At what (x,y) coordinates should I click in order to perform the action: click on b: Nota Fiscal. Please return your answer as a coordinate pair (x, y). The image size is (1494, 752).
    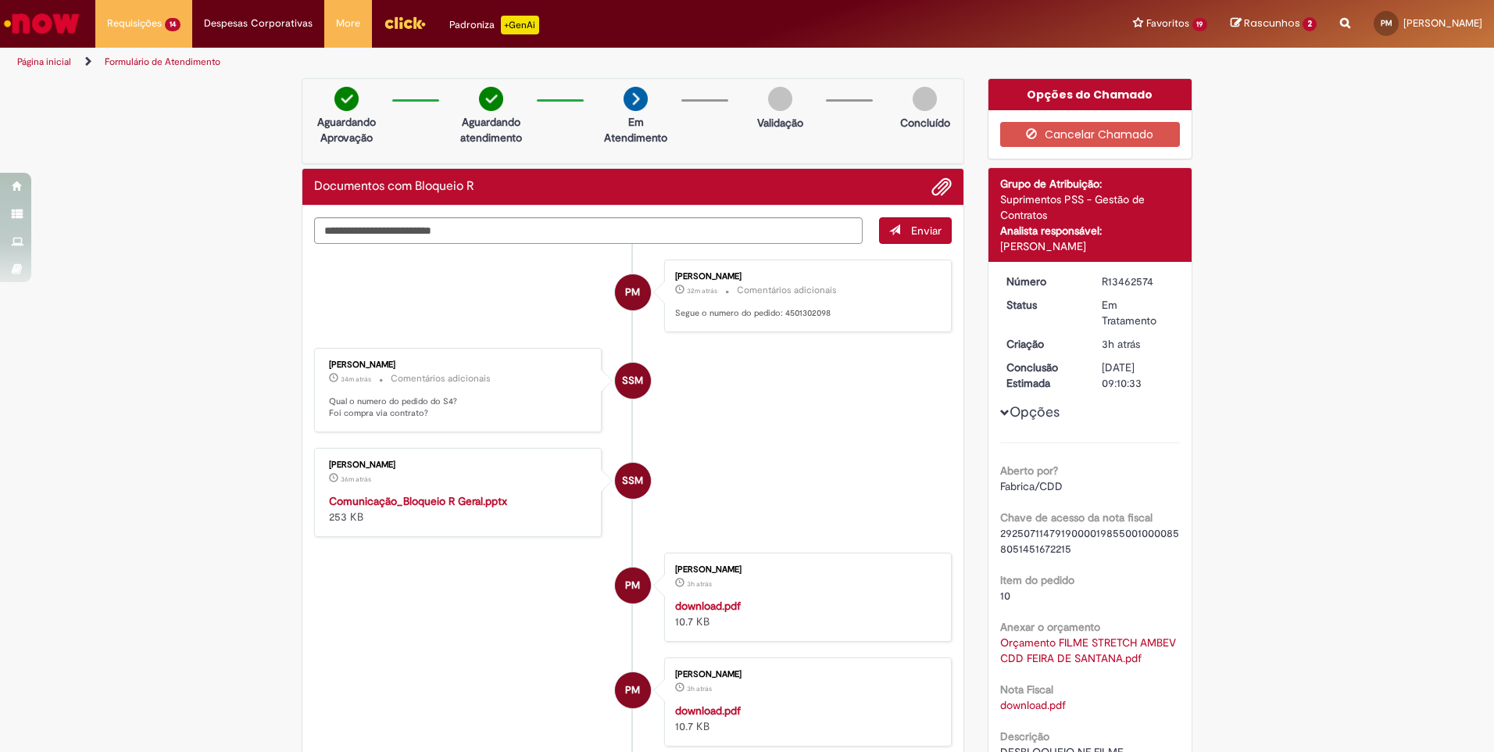
    Looking at the image, I should click on (1027, 689).